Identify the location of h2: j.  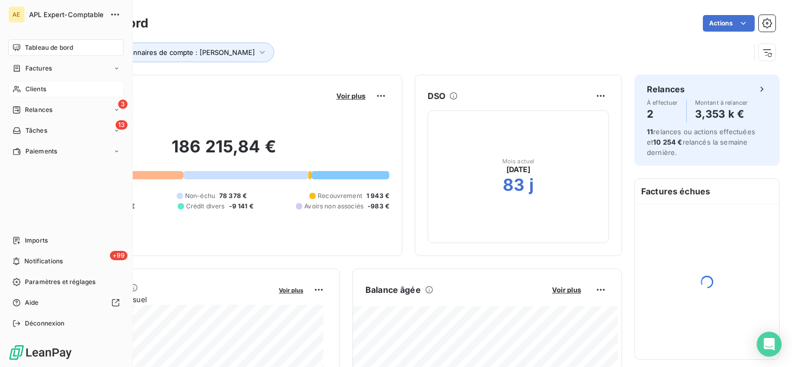
(531, 185).